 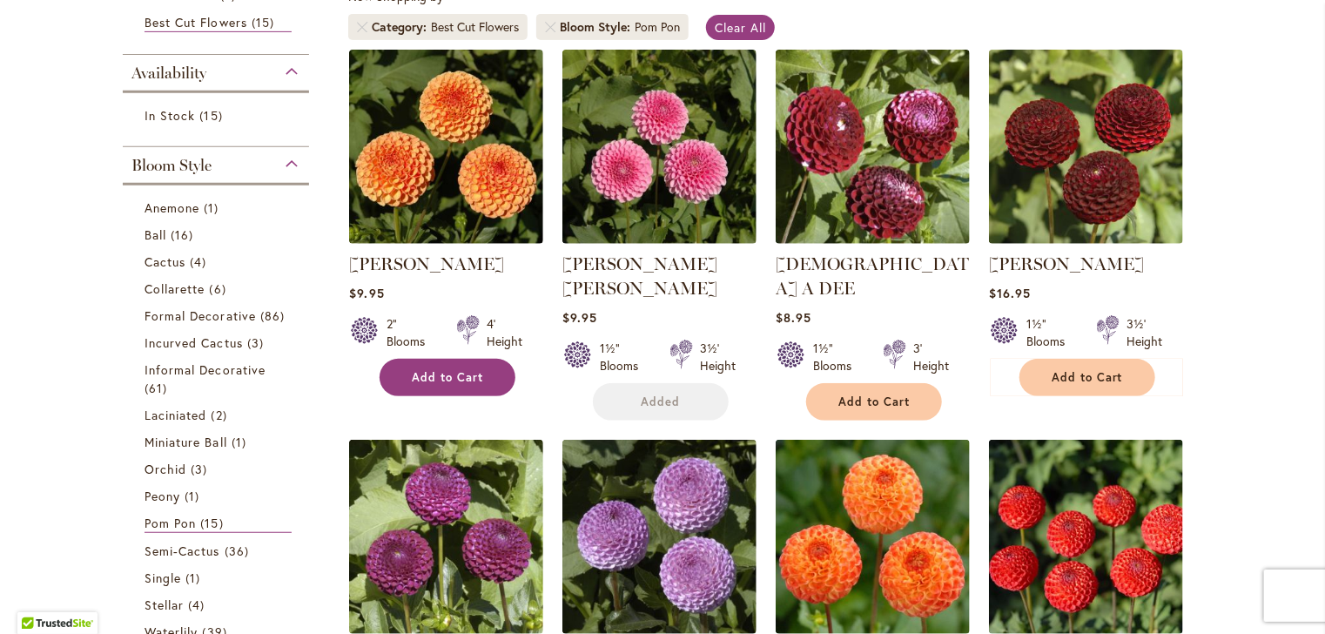 What do you see at coordinates (175, 288) in the screenshot?
I see `span: Collarette` at bounding box center [175, 288].